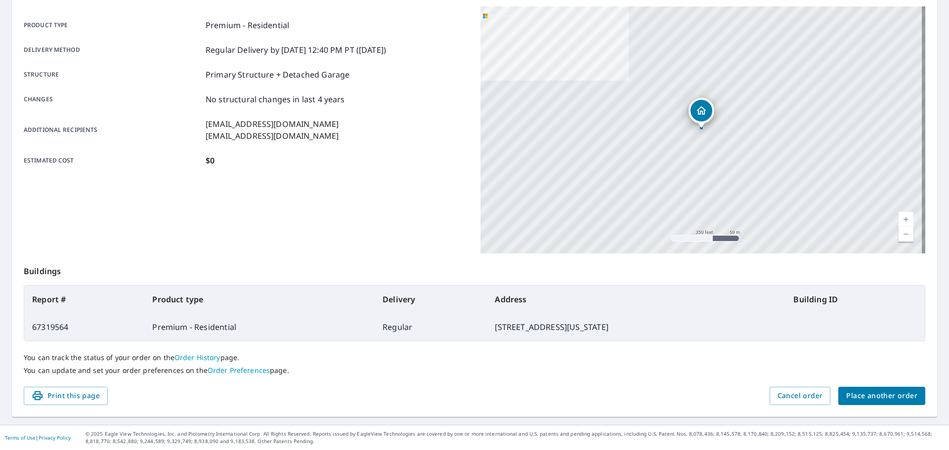 This screenshot has height=450, width=949. Describe the element at coordinates (259, 299) in the screenshot. I see `th: Product type` at that location.